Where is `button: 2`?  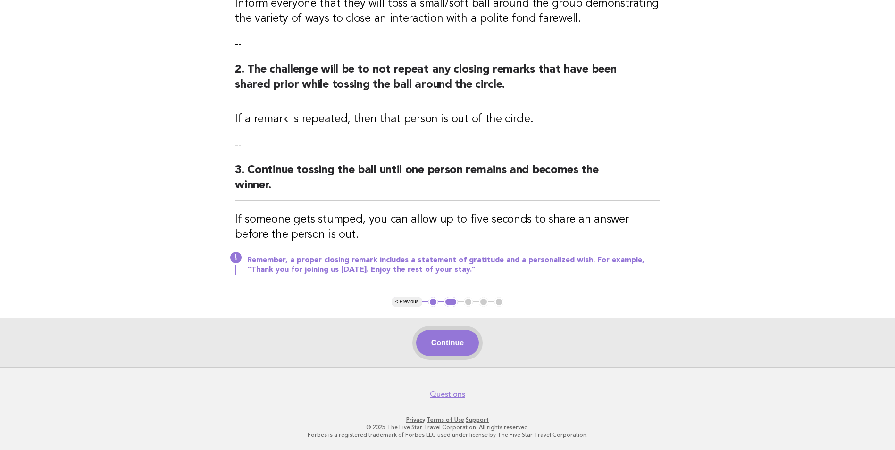 button: 2 is located at coordinates (450, 302).